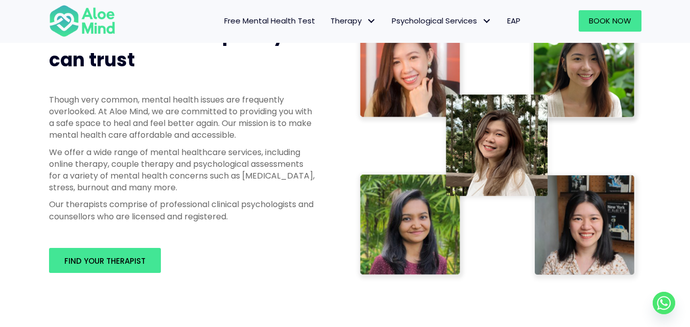  I want to click on span: Book Now, so click(610, 20).